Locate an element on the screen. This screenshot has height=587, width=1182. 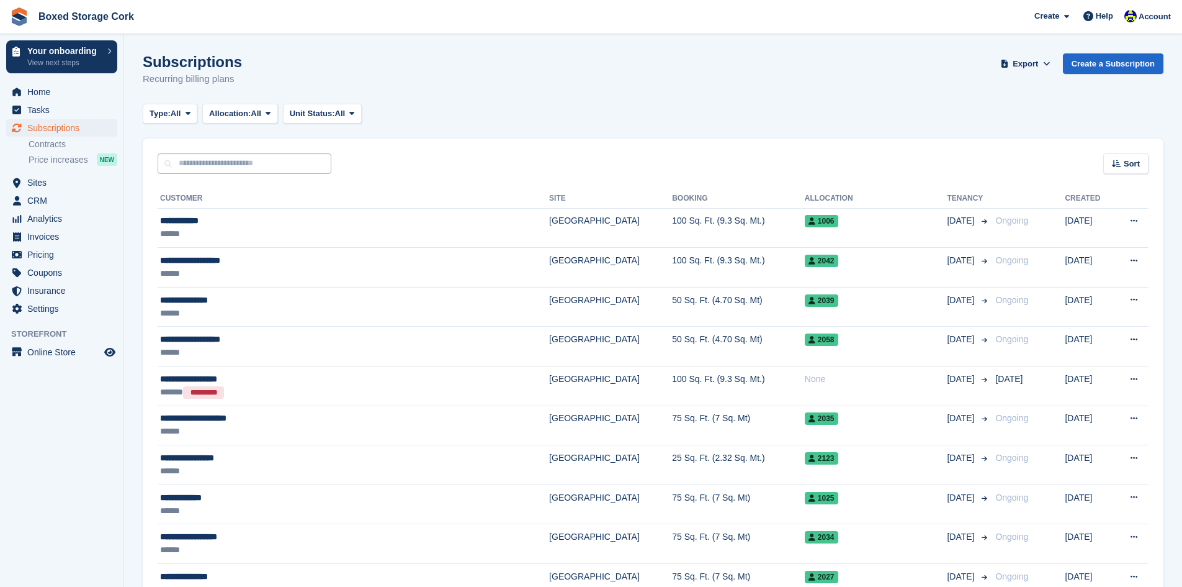
span: CRM is located at coordinates (65, 200).